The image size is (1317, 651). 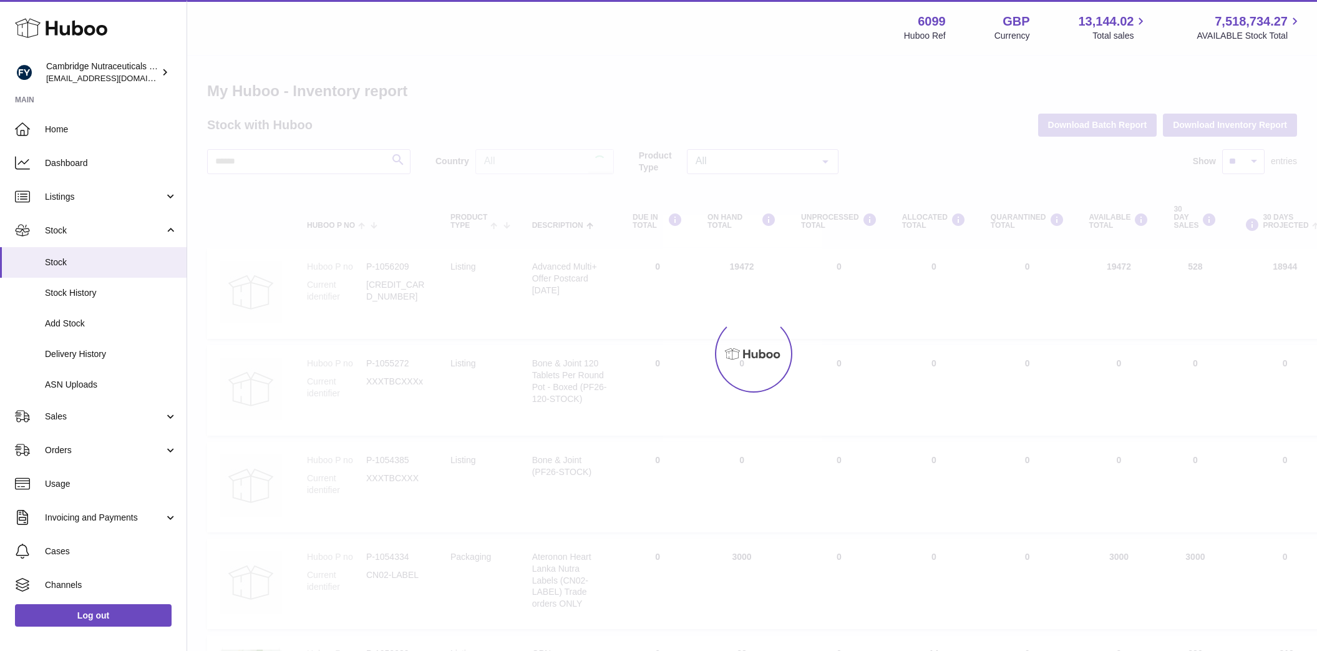 What do you see at coordinates (111, 163) in the screenshot?
I see `span: Dashboard` at bounding box center [111, 163].